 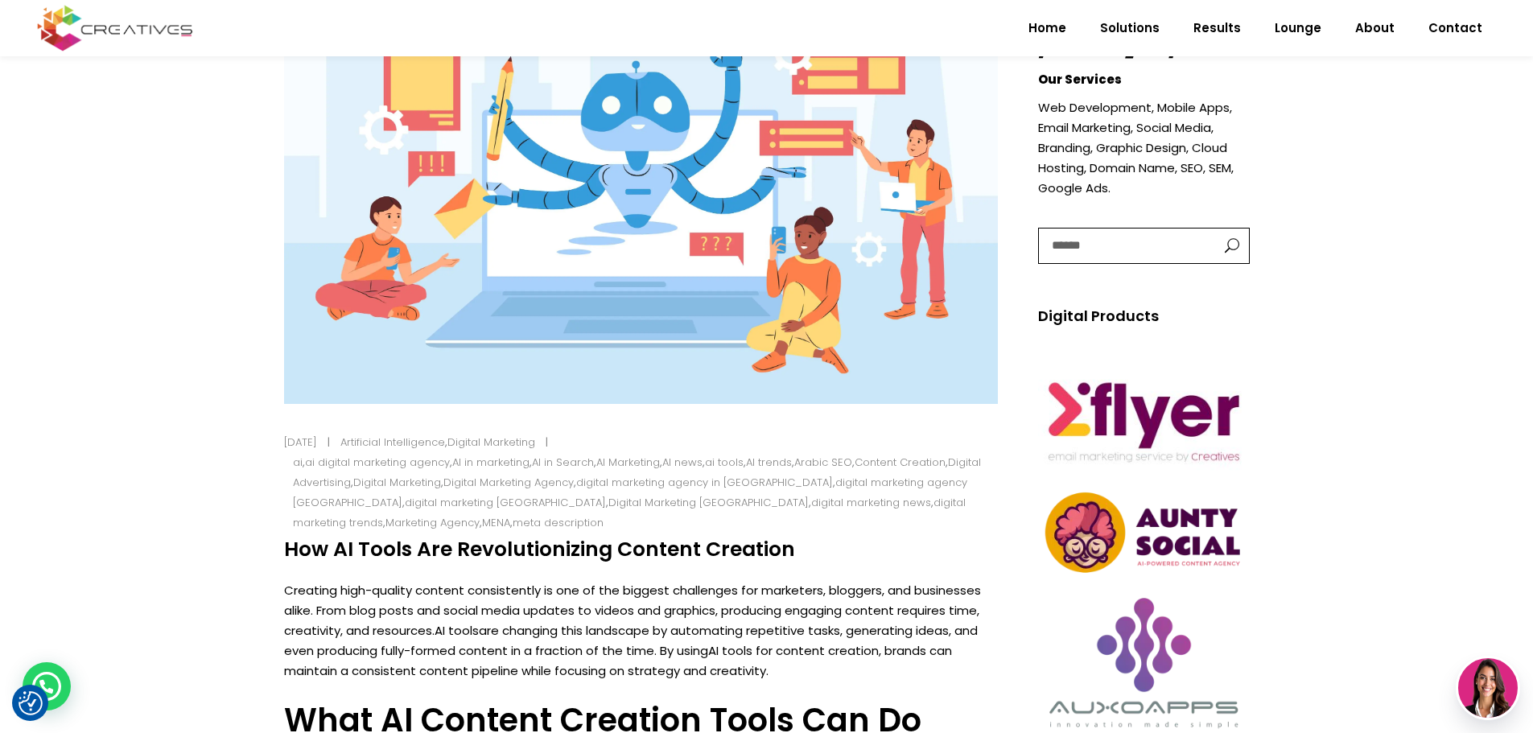 What do you see at coordinates (1298, 28) in the screenshot?
I see `a: Lounge` at bounding box center [1298, 28].